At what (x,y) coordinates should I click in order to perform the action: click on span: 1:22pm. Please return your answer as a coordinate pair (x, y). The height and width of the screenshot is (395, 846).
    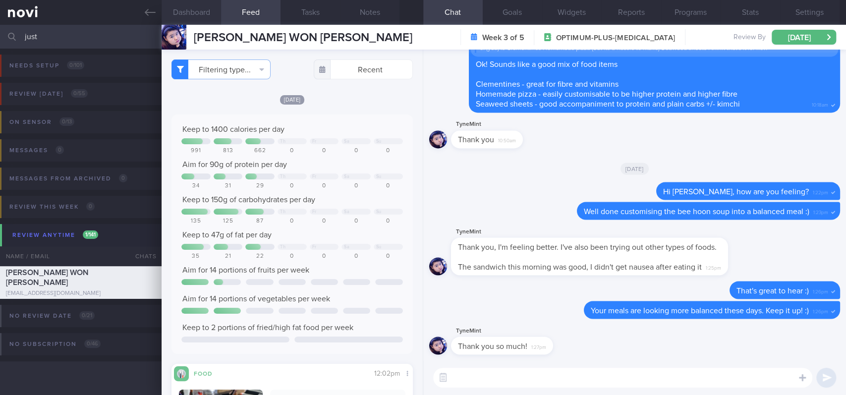
    Looking at the image, I should click on (820, 191).